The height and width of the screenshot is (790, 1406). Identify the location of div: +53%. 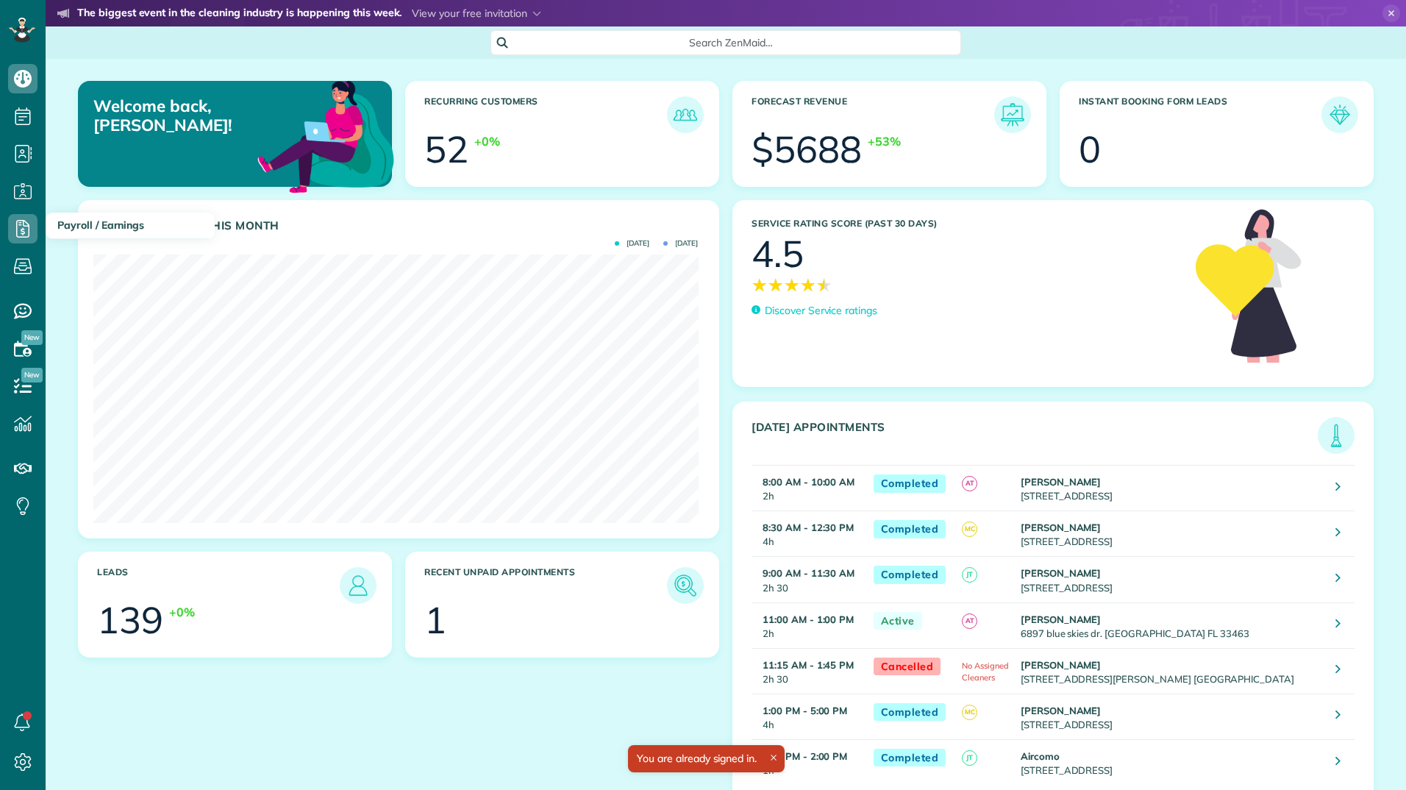
(884, 141).